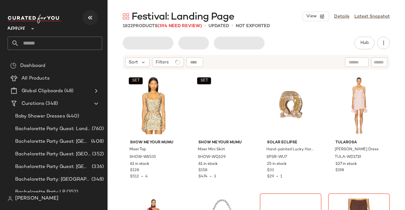 This screenshot has width=405, height=210. I want to click on span: Hub, so click(365, 43).